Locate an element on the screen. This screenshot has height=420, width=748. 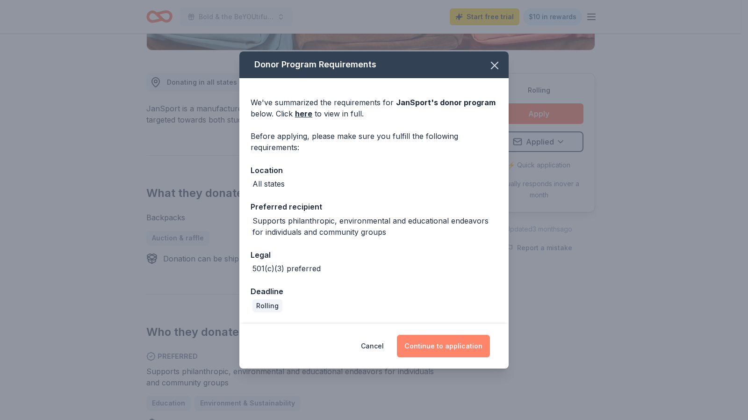
div: Donor Program Requirements is located at coordinates (374, 65).